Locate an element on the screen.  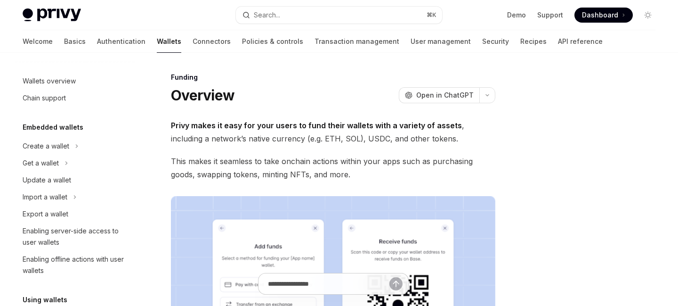
div: Chain support is located at coordinates (44, 98).